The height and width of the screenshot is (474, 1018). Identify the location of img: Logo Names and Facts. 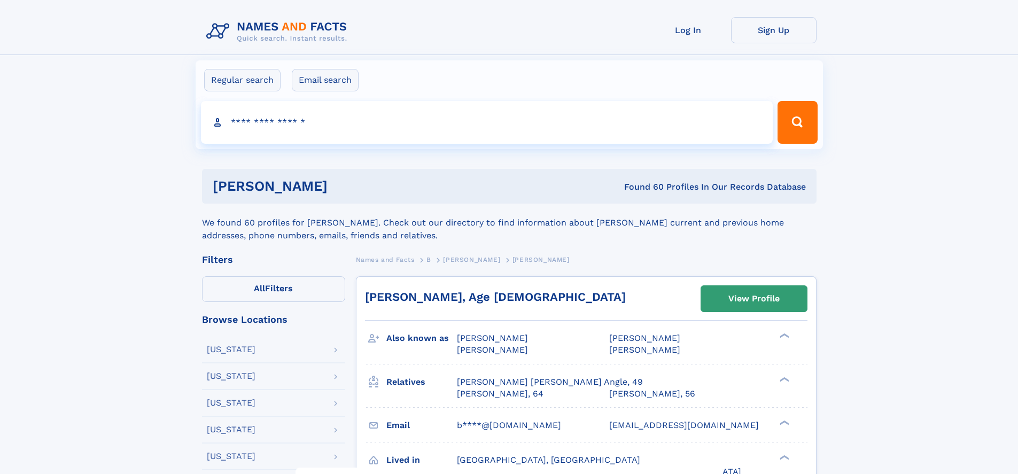
(279, 32).